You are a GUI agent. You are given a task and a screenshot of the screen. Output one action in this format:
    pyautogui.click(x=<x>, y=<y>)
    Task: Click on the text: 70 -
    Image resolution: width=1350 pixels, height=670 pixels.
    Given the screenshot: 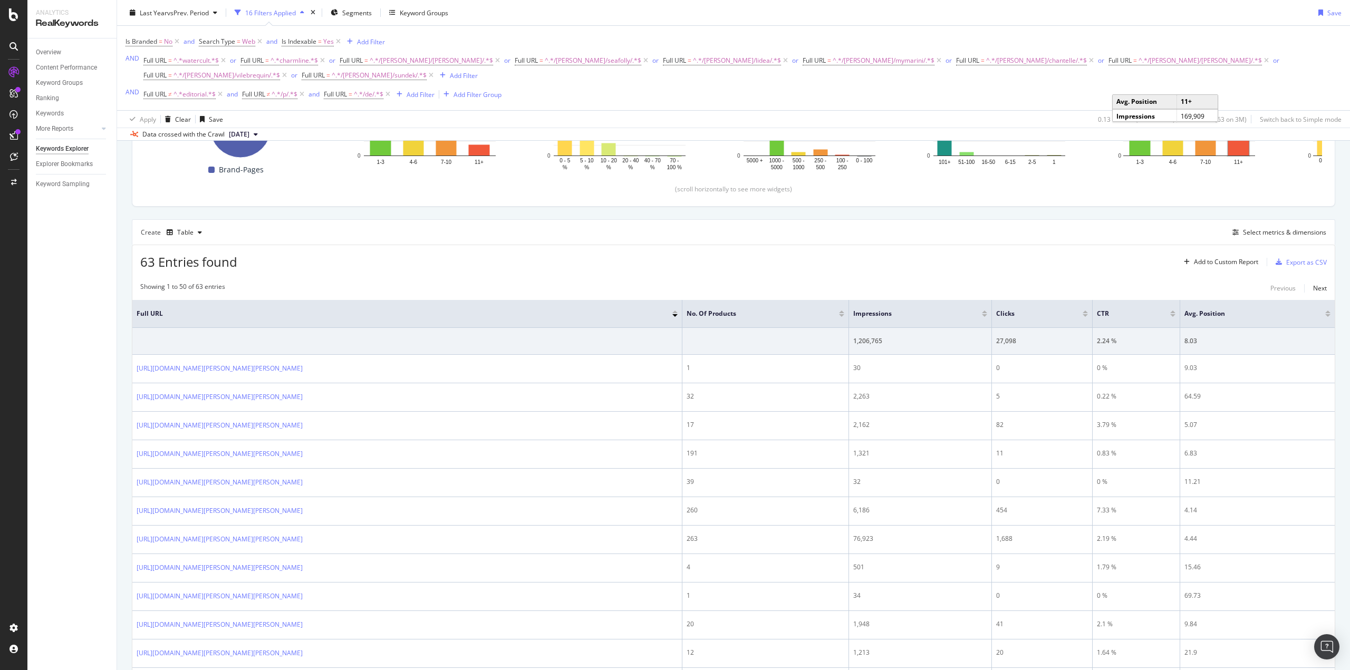 What is the action you would take?
    pyautogui.click(x=674, y=160)
    